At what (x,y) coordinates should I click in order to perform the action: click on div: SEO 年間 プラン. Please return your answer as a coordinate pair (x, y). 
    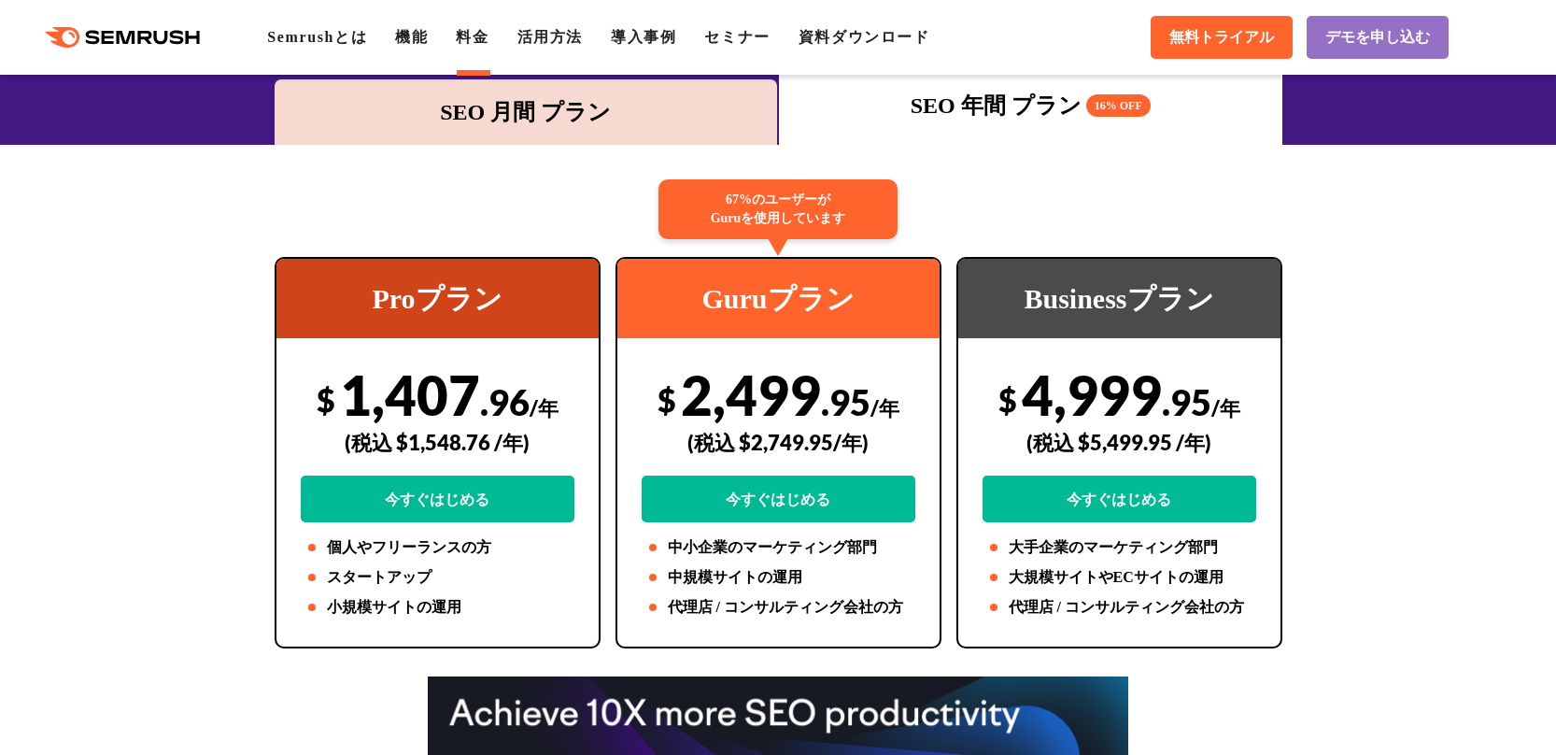
    Looking at the image, I should click on (1030, 106).